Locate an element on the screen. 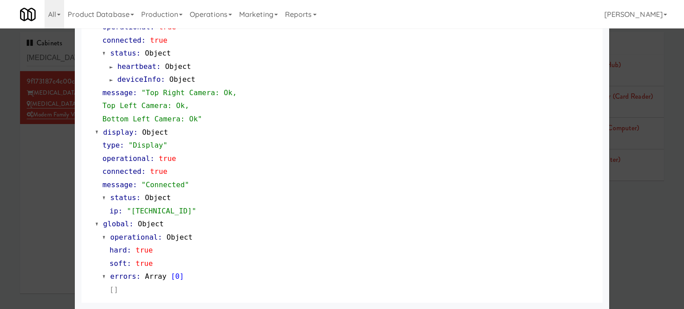  span: display is located at coordinates (118, 132).